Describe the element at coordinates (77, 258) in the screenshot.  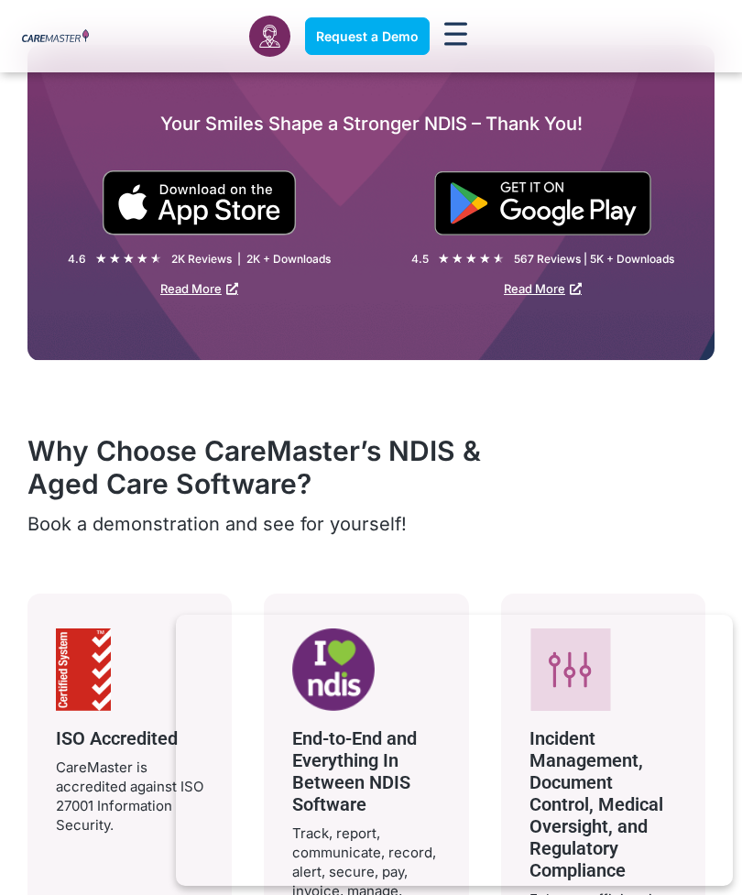
I see `div: 4.6` at that location.